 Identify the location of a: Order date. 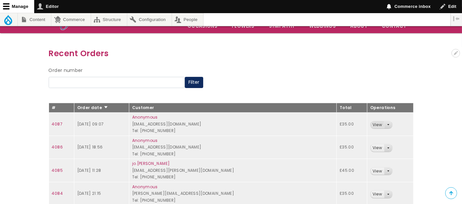
(93, 108).